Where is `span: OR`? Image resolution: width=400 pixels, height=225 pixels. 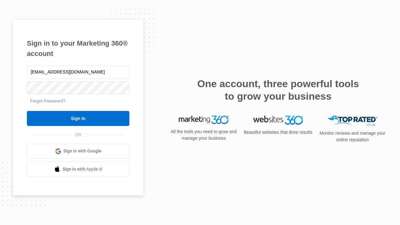
span: OR is located at coordinates (78, 135).